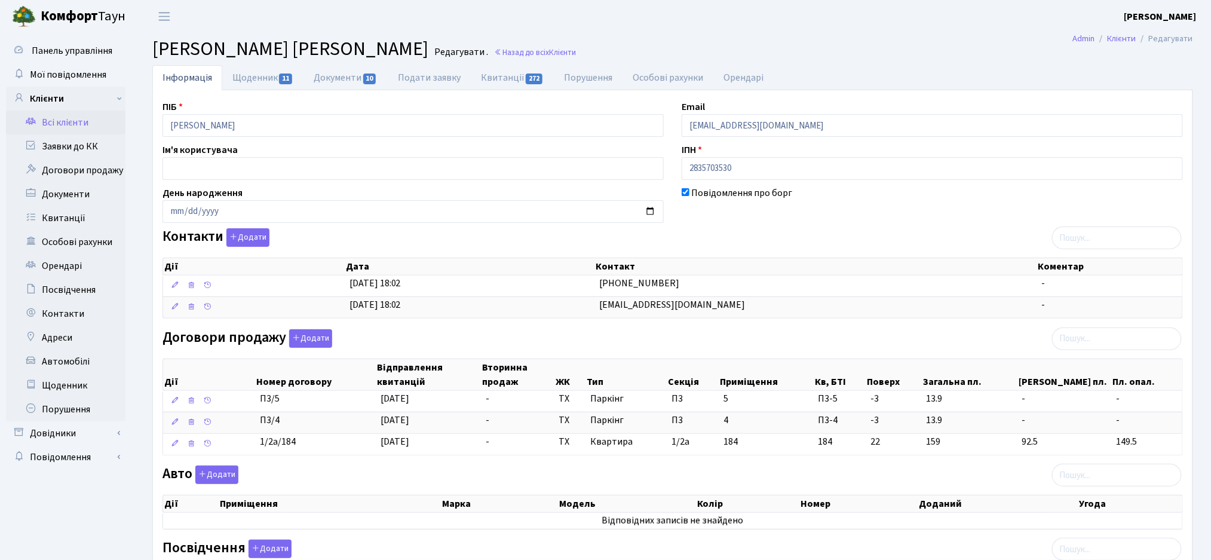 This screenshot has height=560, width=1211. I want to click on a: Договори продажу, so click(66, 170).